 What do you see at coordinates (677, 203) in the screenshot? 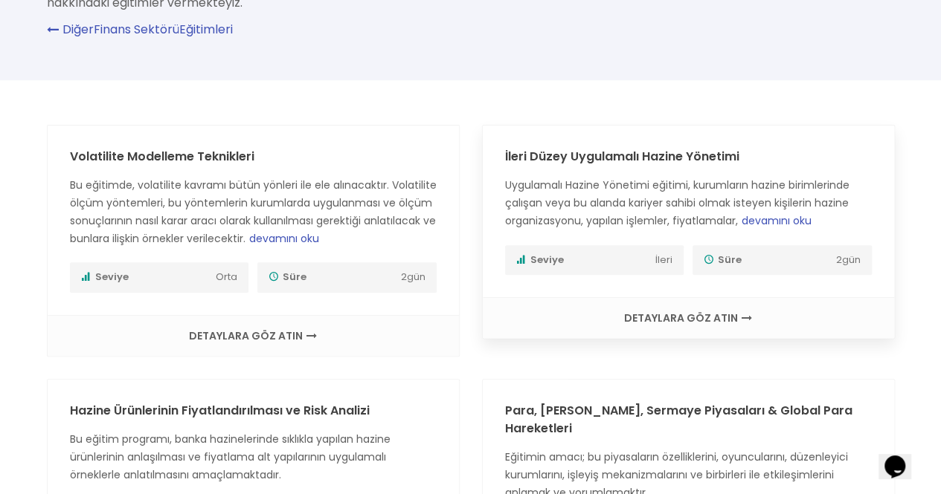
I see `span: Uygulamalı Hazine Yönetimi eğitimi, kurumların hazine birimlerinde çalışan veya bu alanda kariyer...` at bounding box center [677, 203].